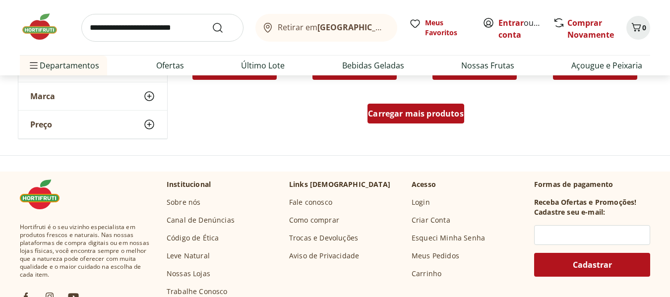  Describe the element at coordinates (644, 27) in the screenshot. I see `span: 0` at that location.